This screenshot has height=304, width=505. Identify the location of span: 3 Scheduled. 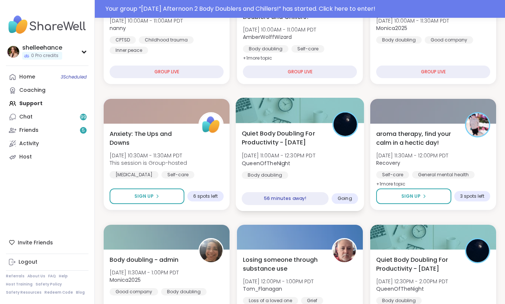
(74, 77).